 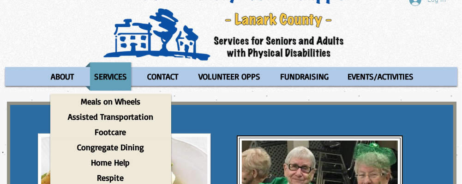 I want to click on p: Meals on Wheels, so click(x=110, y=101).